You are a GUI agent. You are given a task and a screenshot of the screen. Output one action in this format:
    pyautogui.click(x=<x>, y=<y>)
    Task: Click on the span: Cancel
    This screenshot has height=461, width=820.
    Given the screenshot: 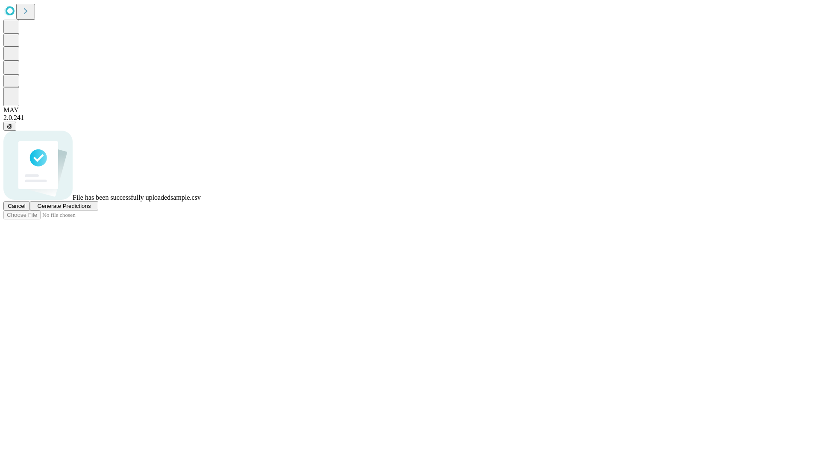 What is the action you would take?
    pyautogui.click(x=17, y=206)
    